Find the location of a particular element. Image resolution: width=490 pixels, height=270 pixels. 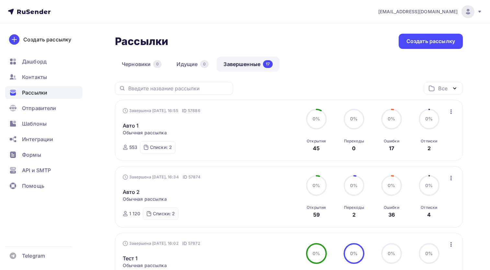

div: 4 is located at coordinates (429, 215).